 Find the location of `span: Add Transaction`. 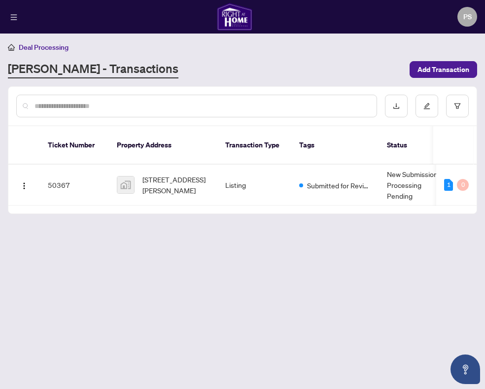

span: Add Transaction is located at coordinates (443, 70).